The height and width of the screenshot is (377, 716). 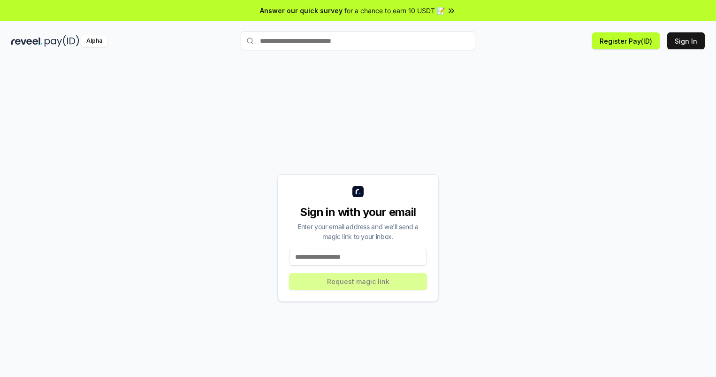 I want to click on img: reveel_dark, so click(x=27, y=41).